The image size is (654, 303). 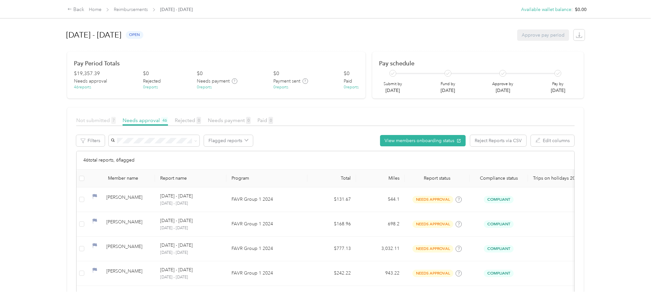 What do you see at coordinates (331, 249) in the screenshot?
I see `td: $777.13` at bounding box center [331, 249].